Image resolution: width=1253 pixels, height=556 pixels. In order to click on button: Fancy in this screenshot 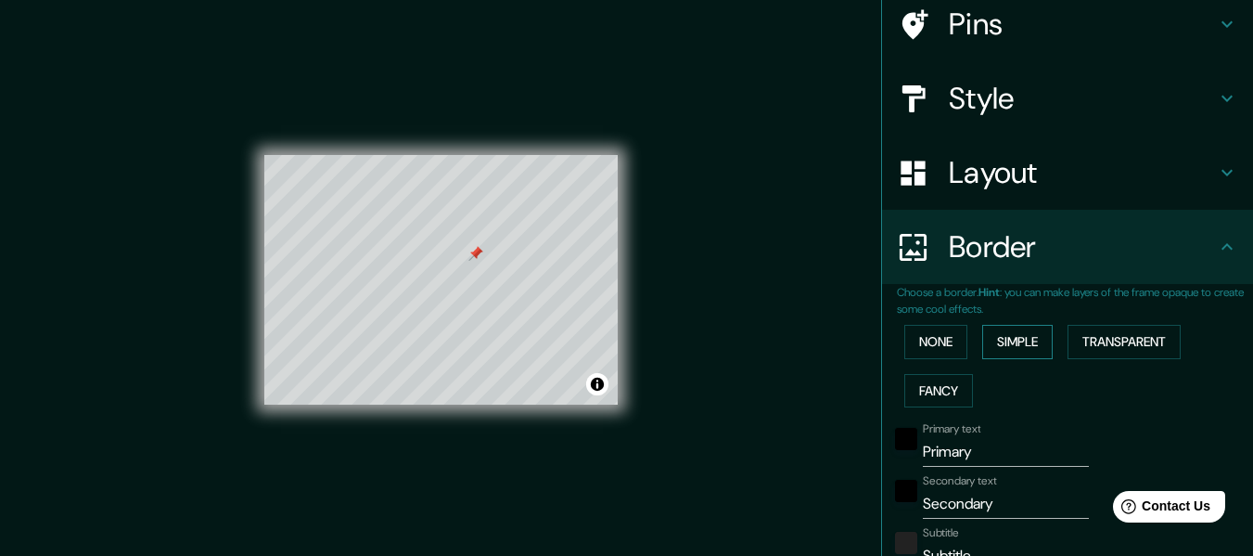, I will do `click(939, 390)`.